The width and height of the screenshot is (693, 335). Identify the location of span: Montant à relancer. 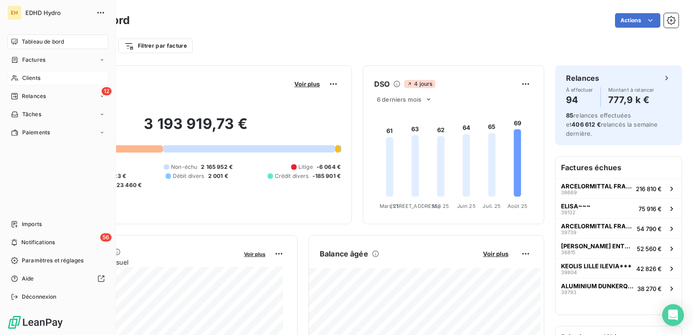
(631, 90).